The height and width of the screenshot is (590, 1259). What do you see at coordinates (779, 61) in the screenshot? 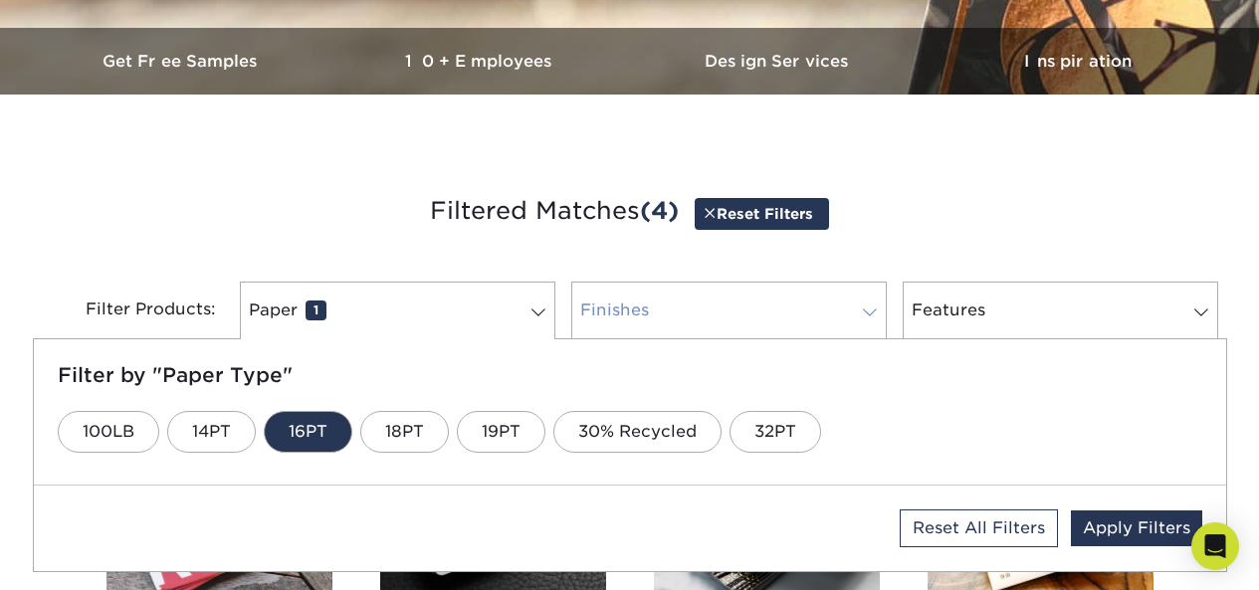
I see `a: Design Services` at bounding box center [779, 61].